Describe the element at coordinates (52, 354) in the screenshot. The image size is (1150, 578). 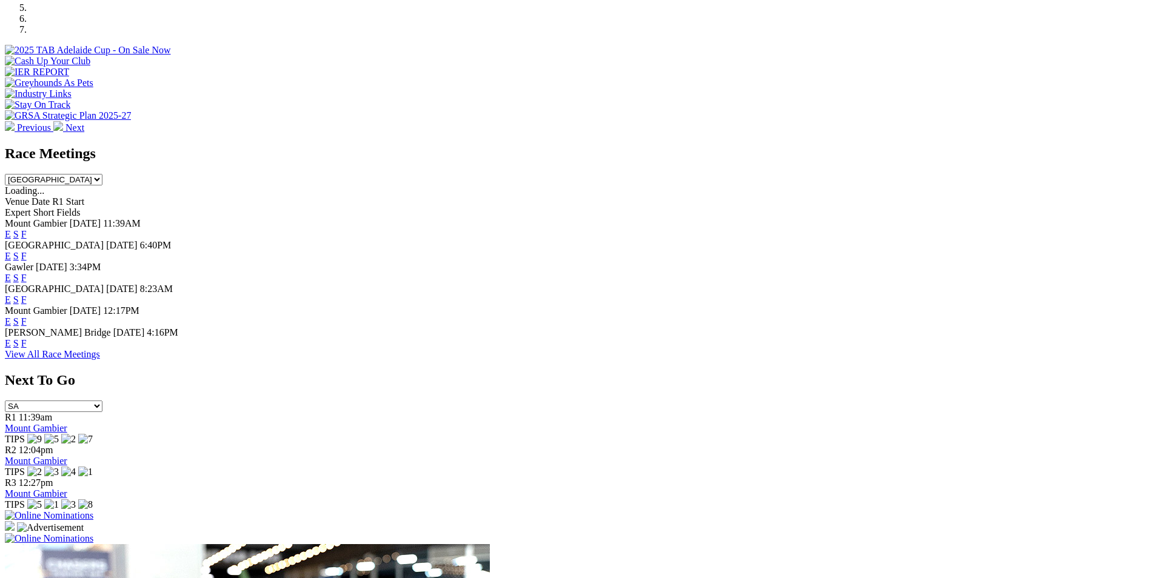
I see `a: View All Race Meetings` at that location.